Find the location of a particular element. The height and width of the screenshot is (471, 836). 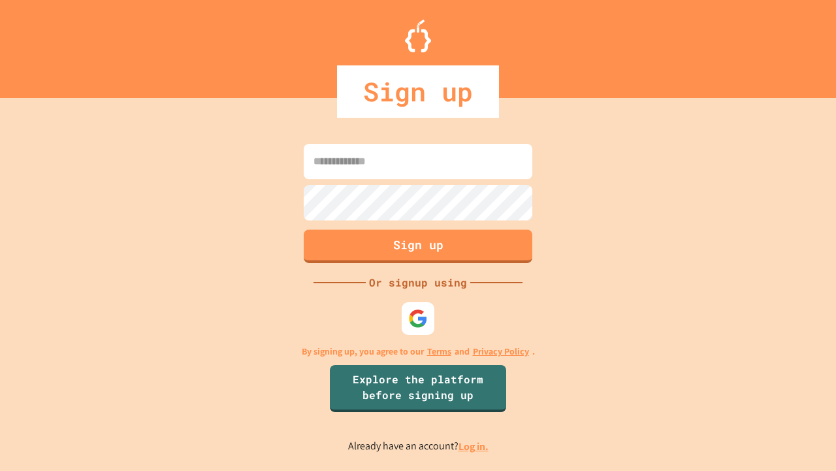

div: Or signup using is located at coordinates (418, 282).